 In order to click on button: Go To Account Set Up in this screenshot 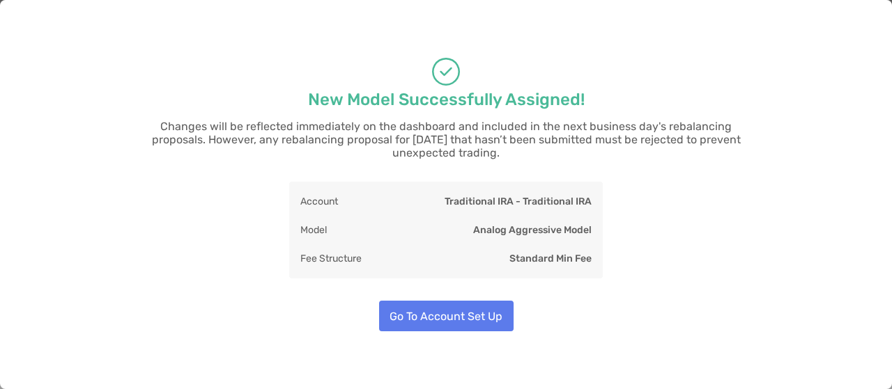, I will do `click(446, 316)`.